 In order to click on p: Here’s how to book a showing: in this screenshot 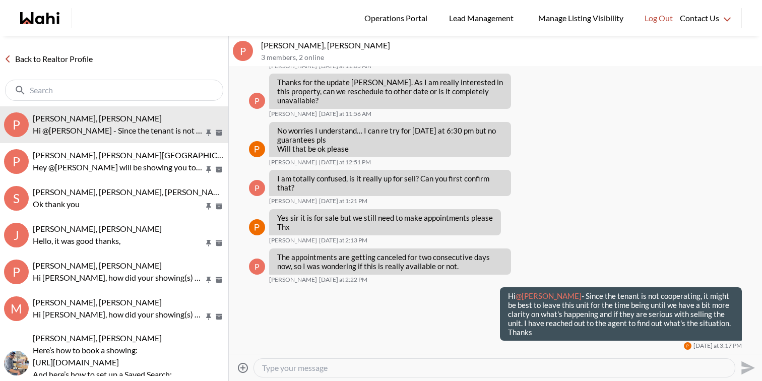, I will do `click(118, 350)`.